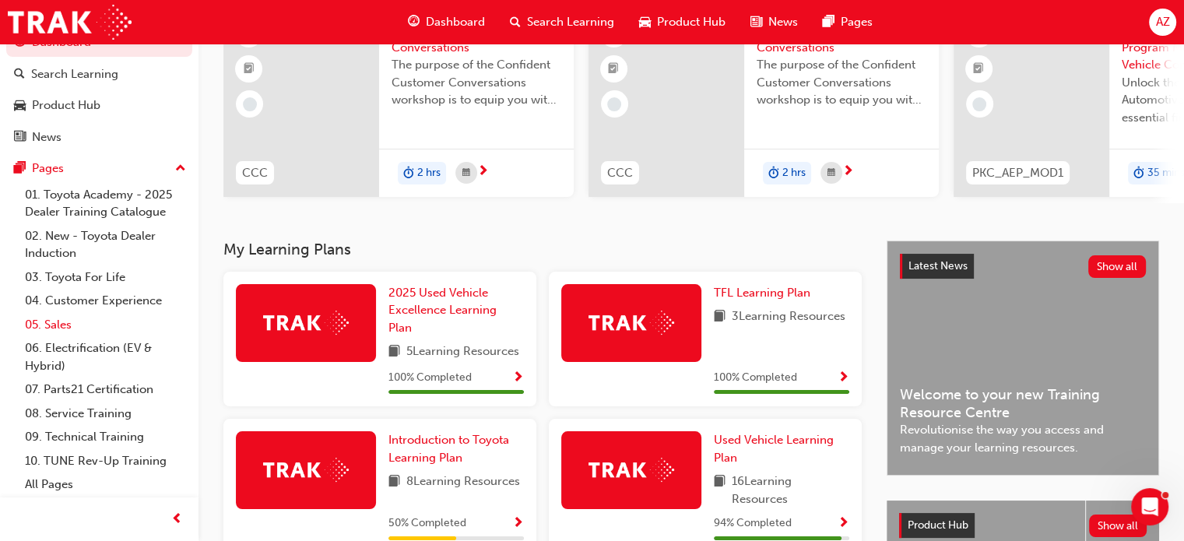  What do you see at coordinates (789, 317) in the screenshot?
I see `span: 3 Learning Resources` at bounding box center [789, 317].